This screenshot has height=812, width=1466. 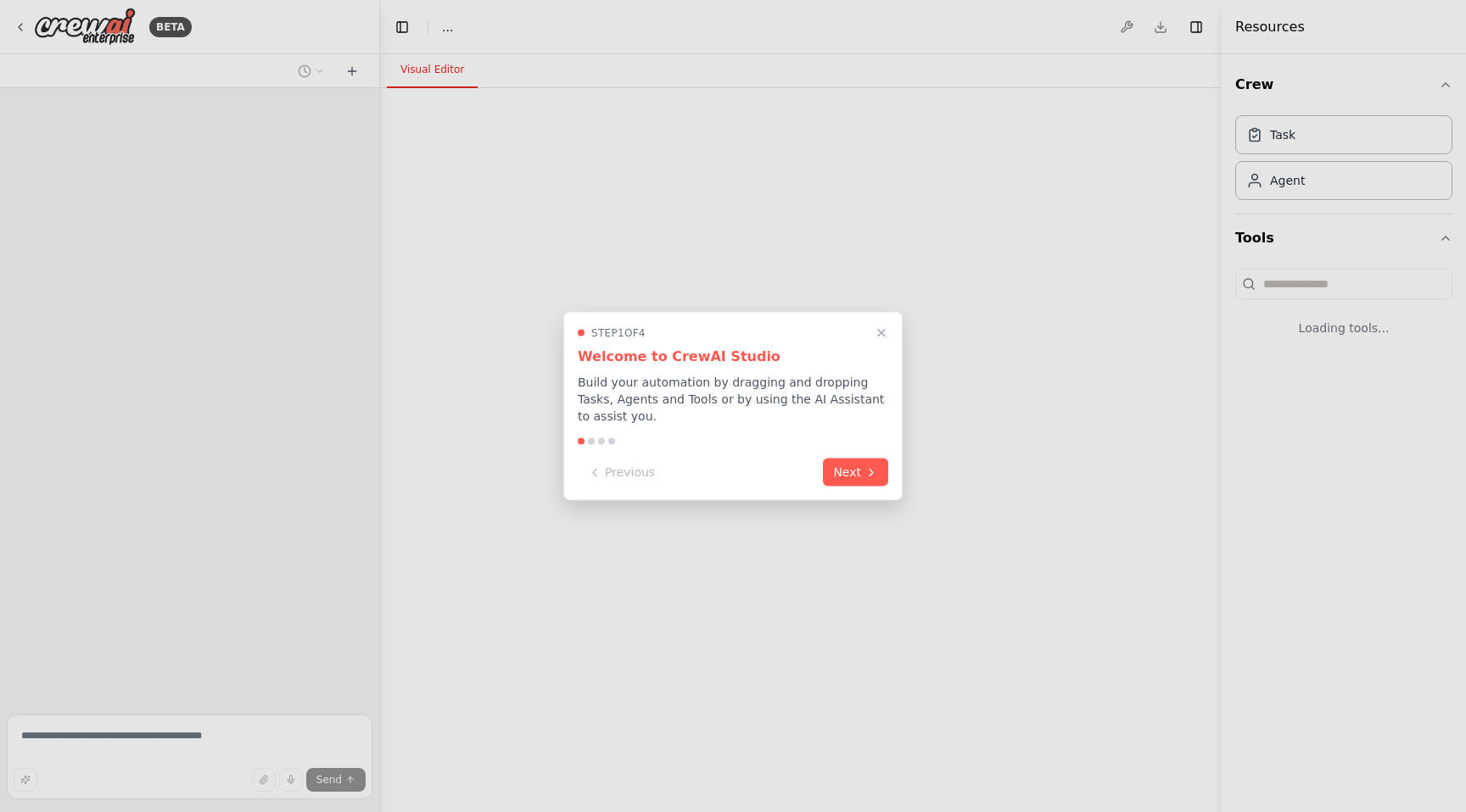 What do you see at coordinates (733, 400) in the screenshot?
I see `p: Build your automation by dragging and dropping Tasks, Agents and Tools or by using the AI Assista...` at bounding box center [733, 400].